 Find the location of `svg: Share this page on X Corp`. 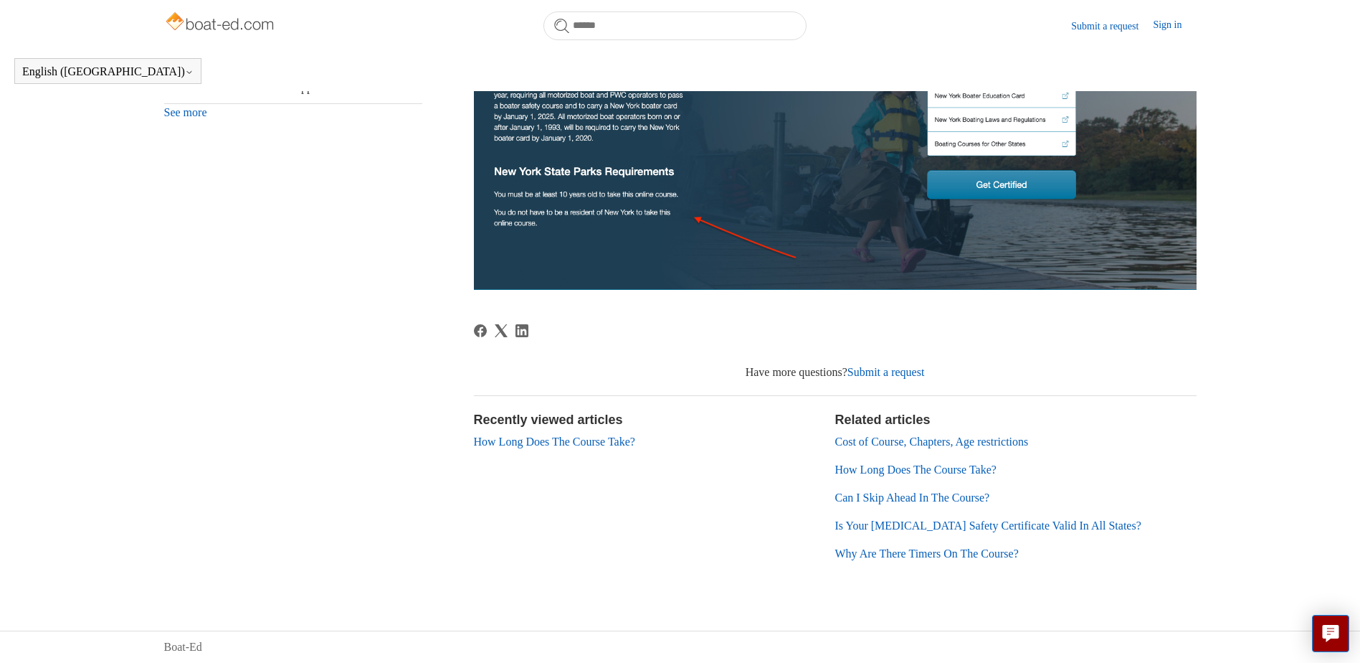

svg: Share this page on X Corp is located at coordinates (501, 331).